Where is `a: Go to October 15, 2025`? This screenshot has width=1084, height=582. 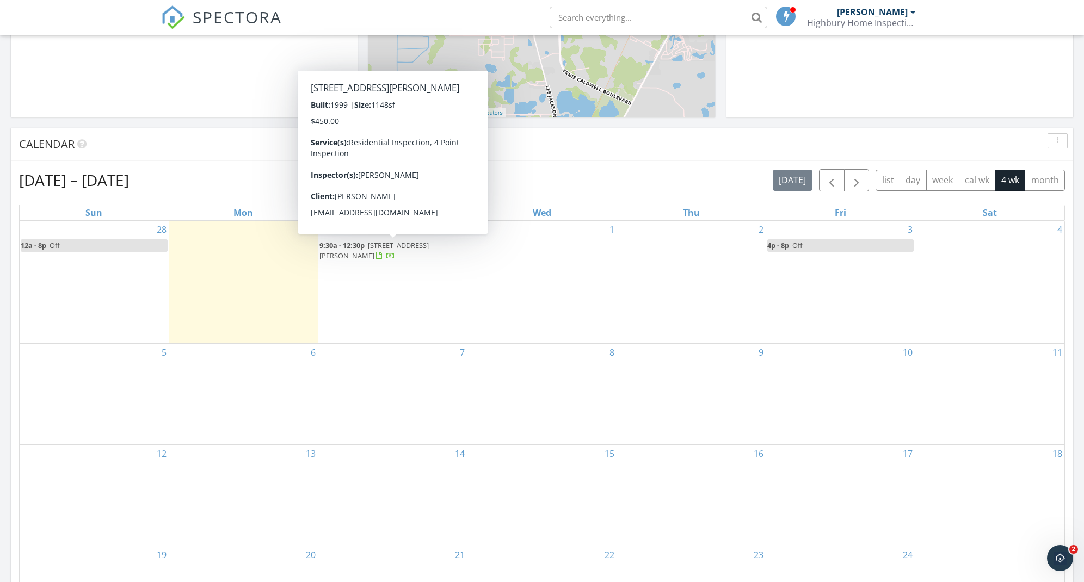
a: Go to October 15, 2025 is located at coordinates (610, 454).